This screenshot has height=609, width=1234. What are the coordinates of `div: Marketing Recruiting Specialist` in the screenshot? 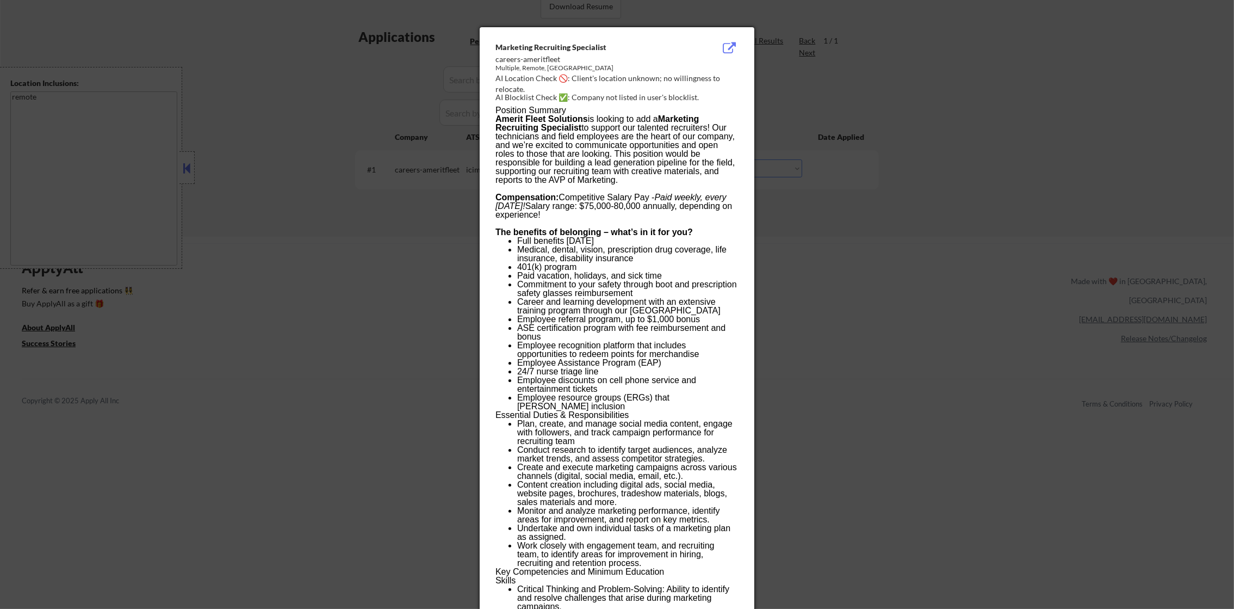 It's located at (590, 47).